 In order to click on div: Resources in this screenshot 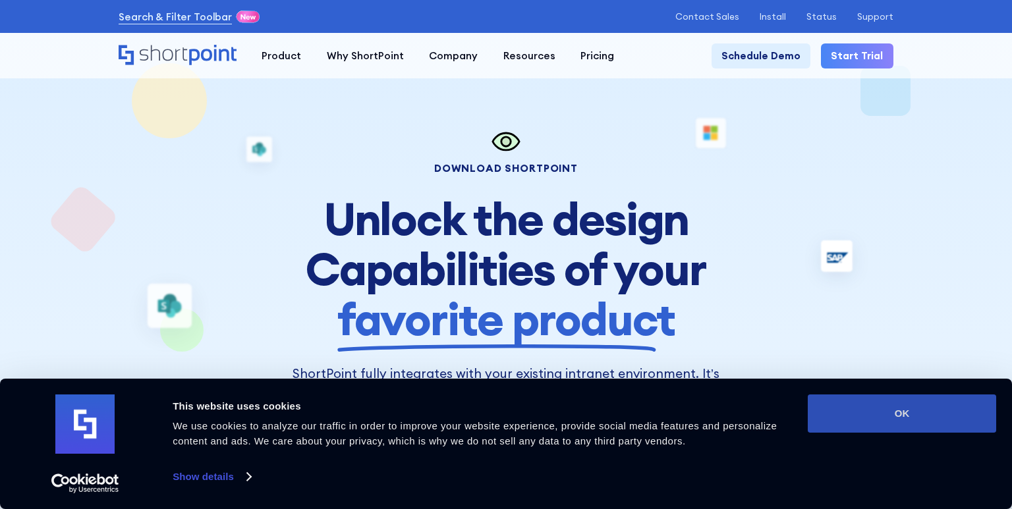, I will do `click(529, 55)`.